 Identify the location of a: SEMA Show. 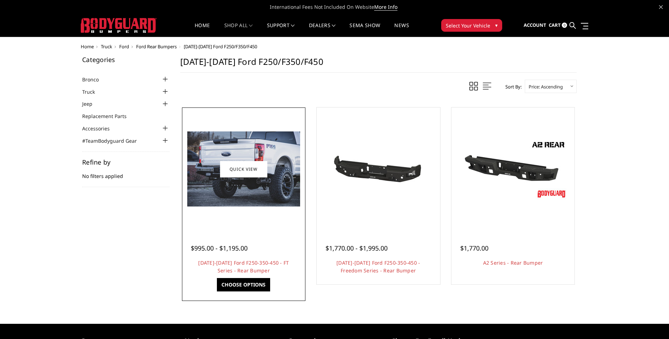
(365, 30).